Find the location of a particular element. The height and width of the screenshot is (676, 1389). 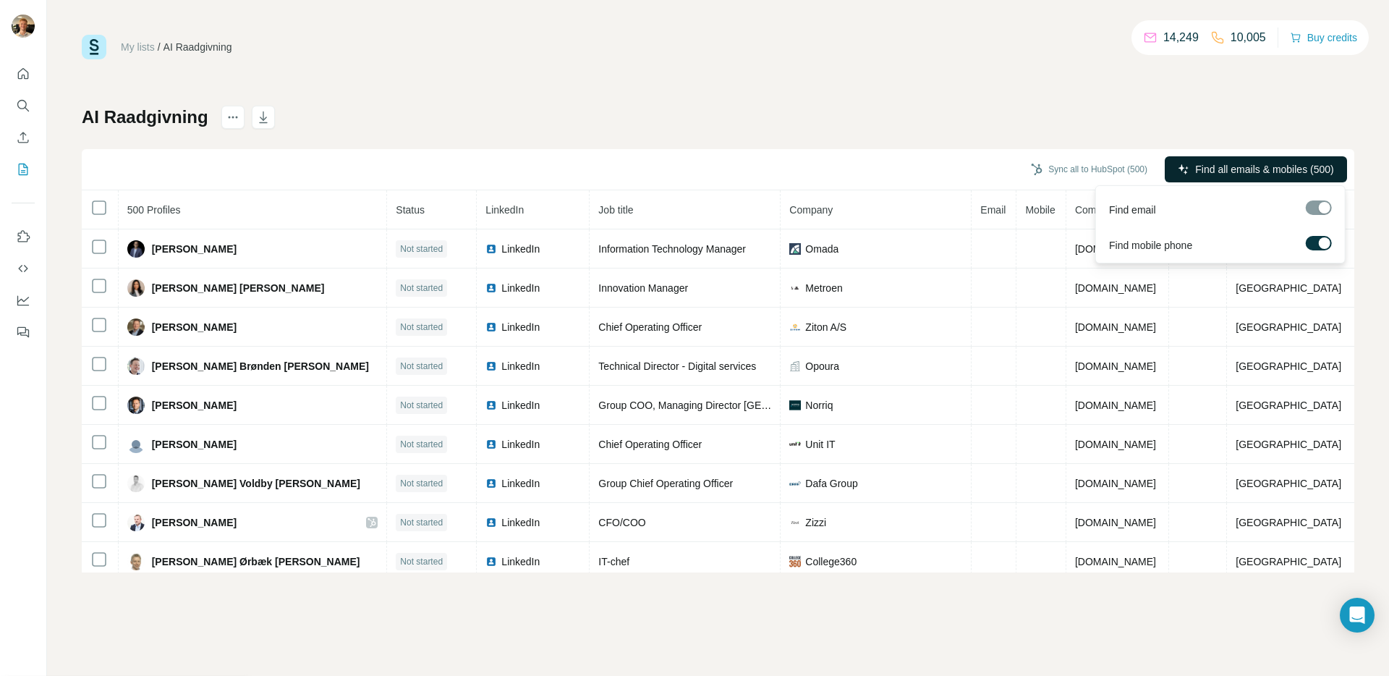

span: CFO/COO is located at coordinates (622, 522).